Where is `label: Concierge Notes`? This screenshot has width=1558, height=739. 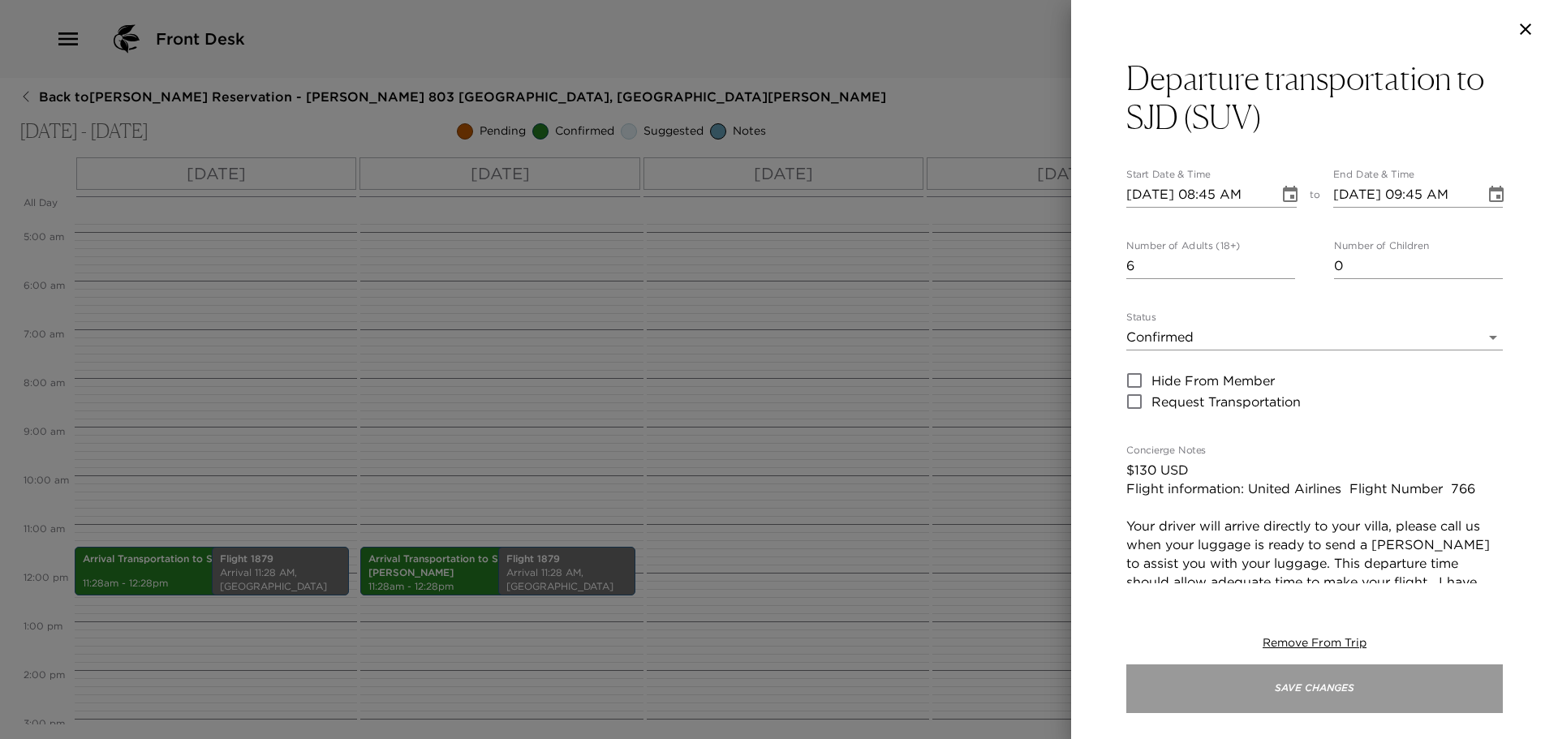 label: Concierge Notes is located at coordinates (1166, 450).